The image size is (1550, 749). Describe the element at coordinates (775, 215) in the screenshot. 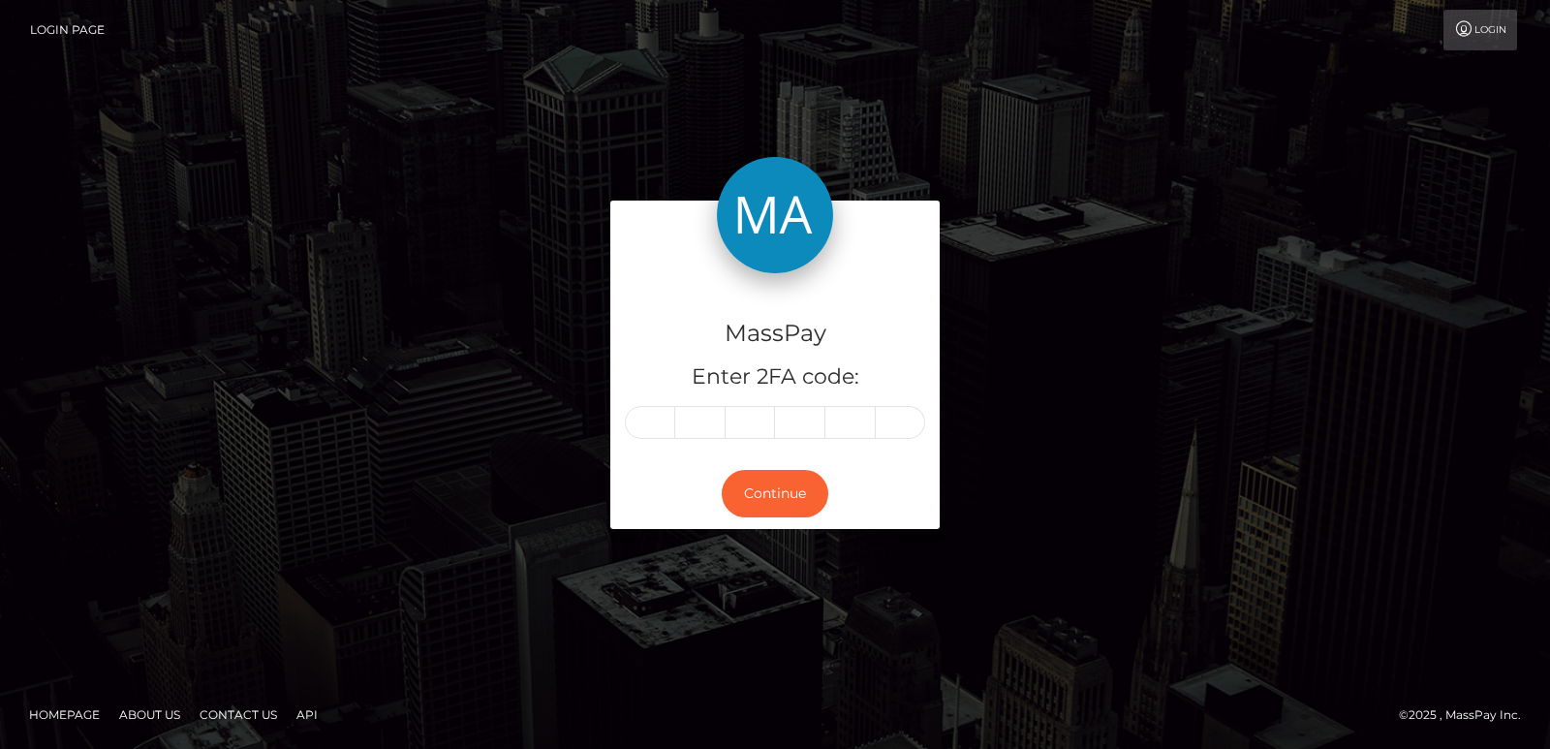

I see `img: MassPay` at that location.